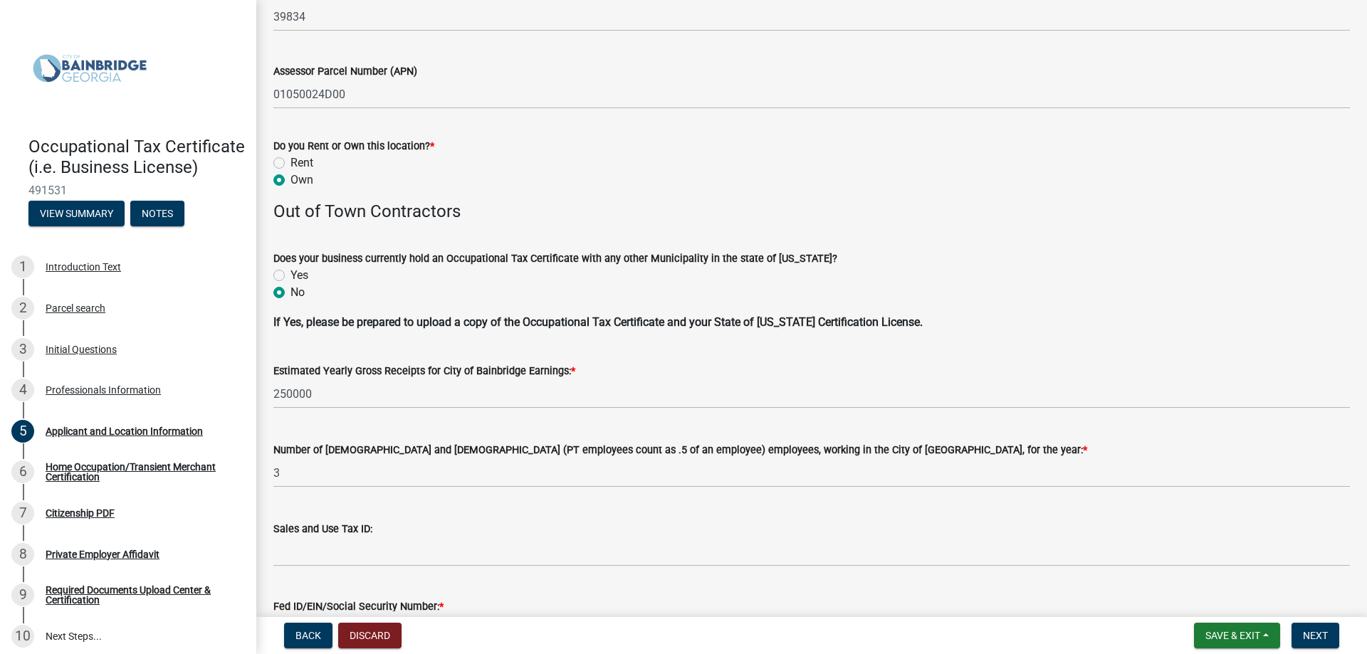 This screenshot has width=1367, height=654. What do you see at coordinates (157, 214) in the screenshot?
I see `wm-modal-confirm: Notes` at bounding box center [157, 214].